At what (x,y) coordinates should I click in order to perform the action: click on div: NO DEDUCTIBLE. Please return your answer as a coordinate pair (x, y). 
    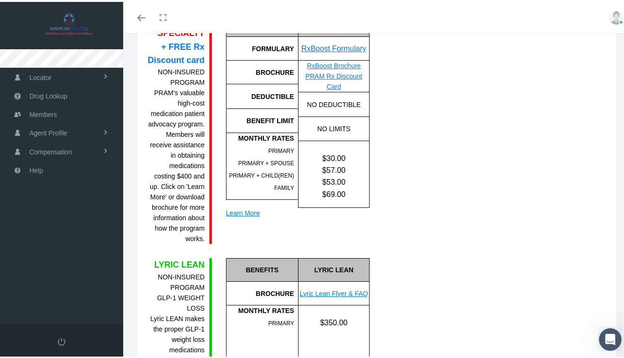
    Looking at the image, I should click on (333, 102).